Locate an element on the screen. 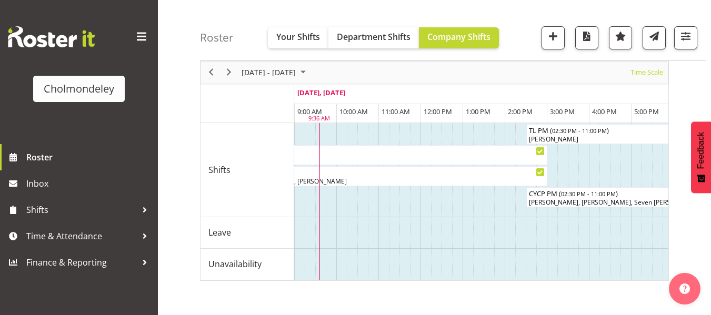 The width and height of the screenshot is (711, 315). td: Leave resource is located at coordinates (247, 233).